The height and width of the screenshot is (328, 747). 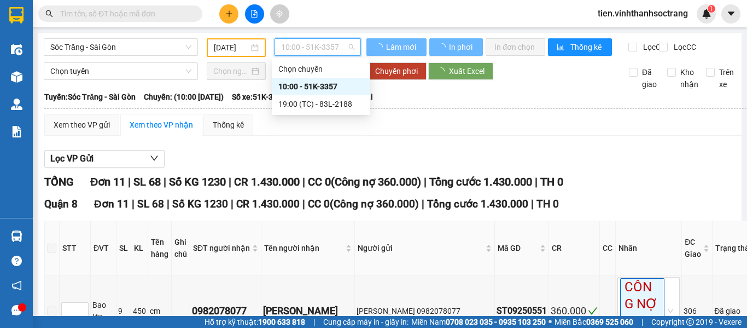 What do you see at coordinates (515, 47) in the screenshot?
I see `button: In đơn chọn` at bounding box center [515, 47].